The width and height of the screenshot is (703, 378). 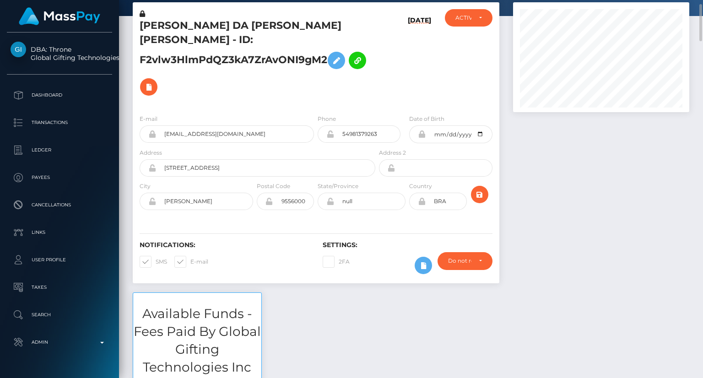 I want to click on img: Global Gifting Technologies Inc, so click(x=18, y=49).